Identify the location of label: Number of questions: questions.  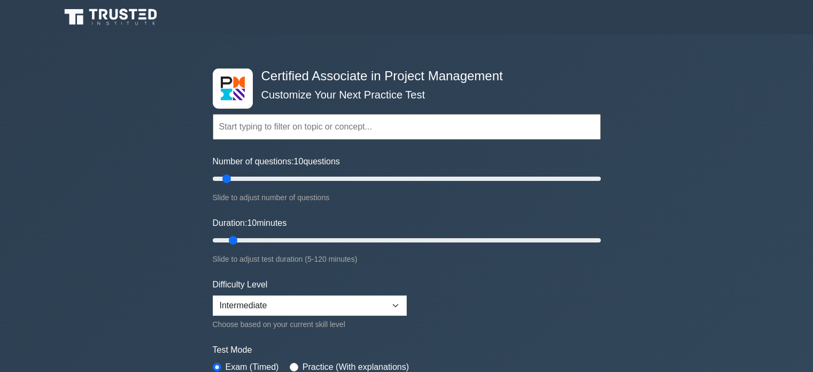
(276, 162).